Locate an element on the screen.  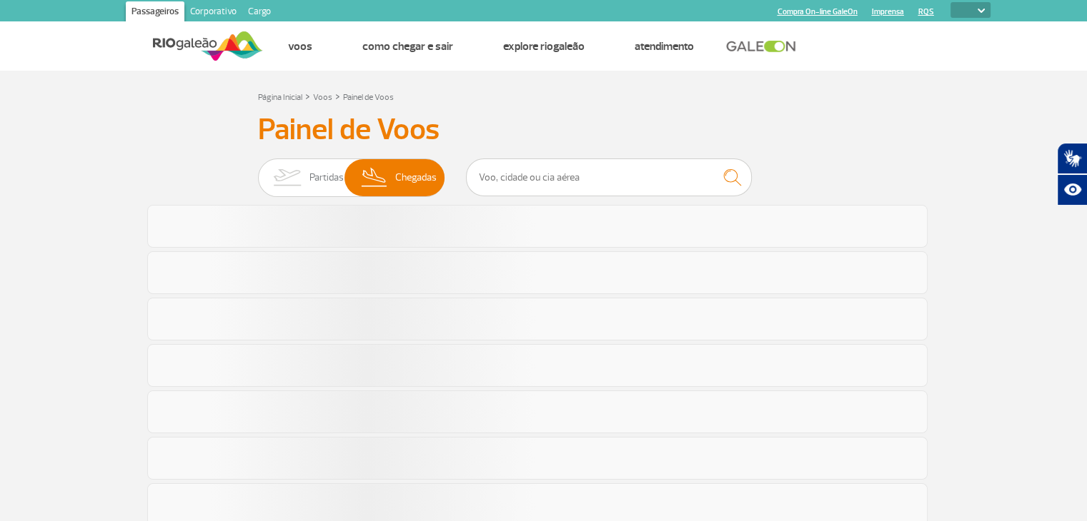
img: slider-embarque is located at coordinates (286, 178).